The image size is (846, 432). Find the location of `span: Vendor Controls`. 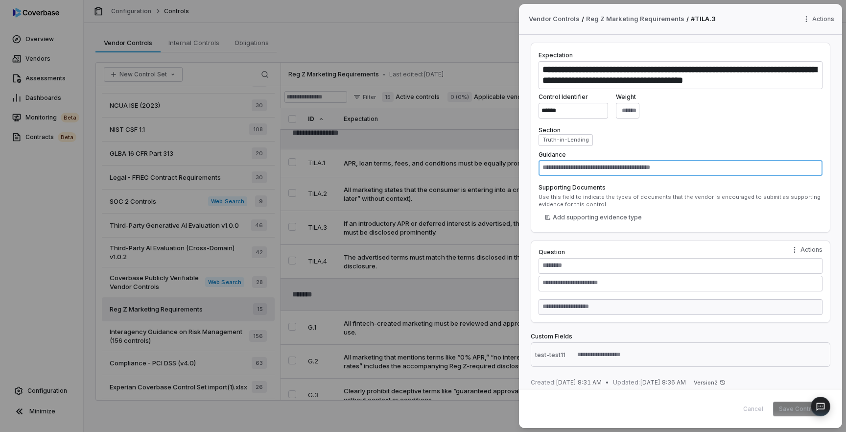

span: Vendor Controls is located at coordinates (554, 19).